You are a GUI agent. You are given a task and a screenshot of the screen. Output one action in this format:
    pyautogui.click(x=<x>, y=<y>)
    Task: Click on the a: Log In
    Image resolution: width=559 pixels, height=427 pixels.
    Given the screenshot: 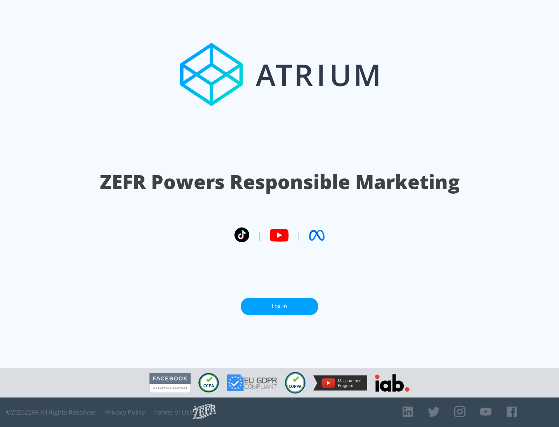 What is the action you would take?
    pyautogui.click(x=279, y=306)
    